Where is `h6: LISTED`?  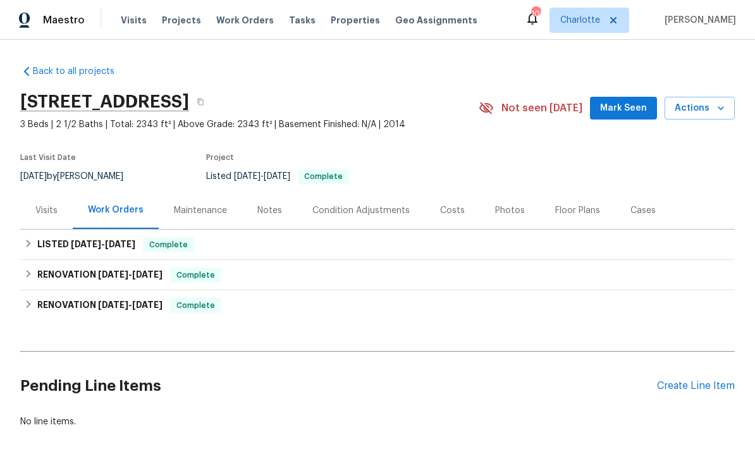
h6: LISTED is located at coordinates (86, 245).